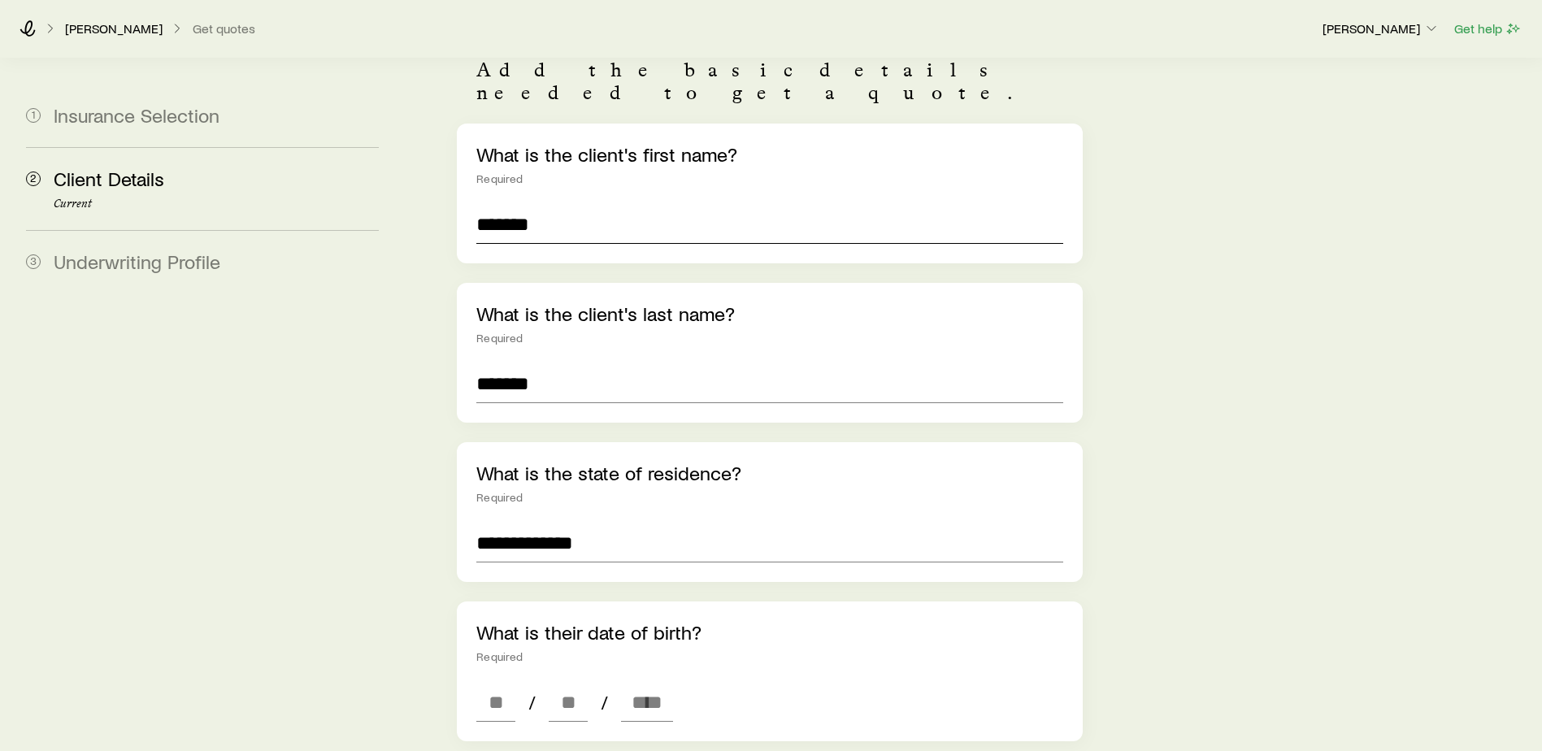 The height and width of the screenshot is (751, 1542). I want to click on span: 2, so click(33, 179).